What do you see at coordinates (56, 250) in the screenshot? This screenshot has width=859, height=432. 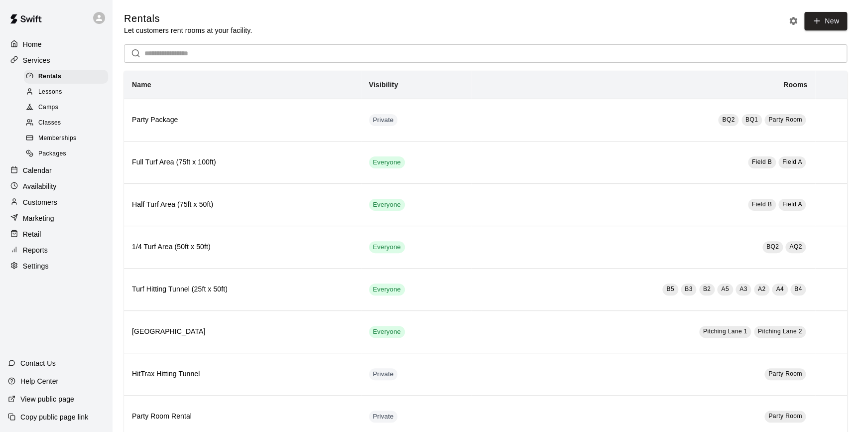 I see `div: Reports` at bounding box center [56, 250].